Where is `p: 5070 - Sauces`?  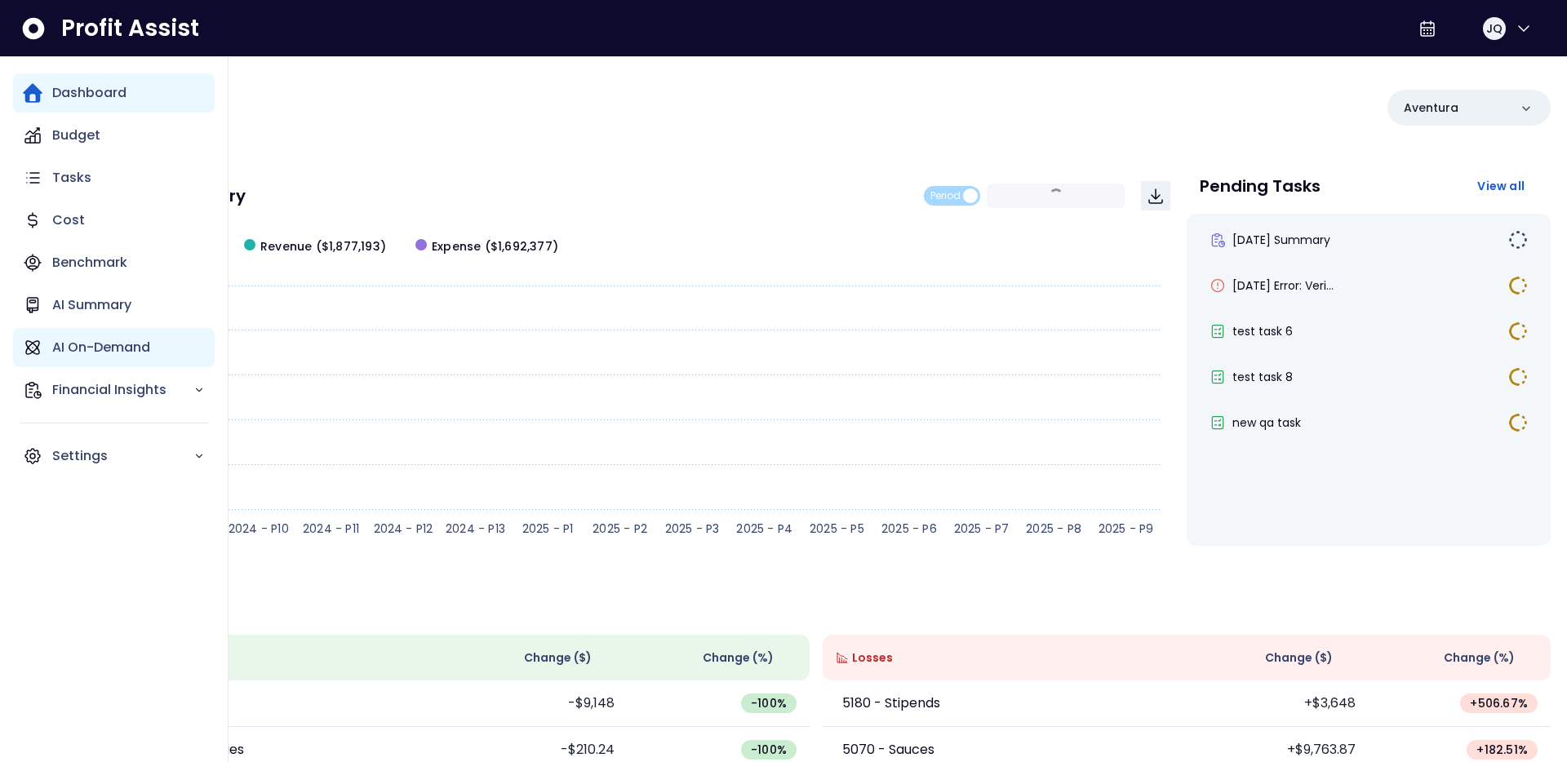 p: 5070 - Sauces is located at coordinates (888, 750).